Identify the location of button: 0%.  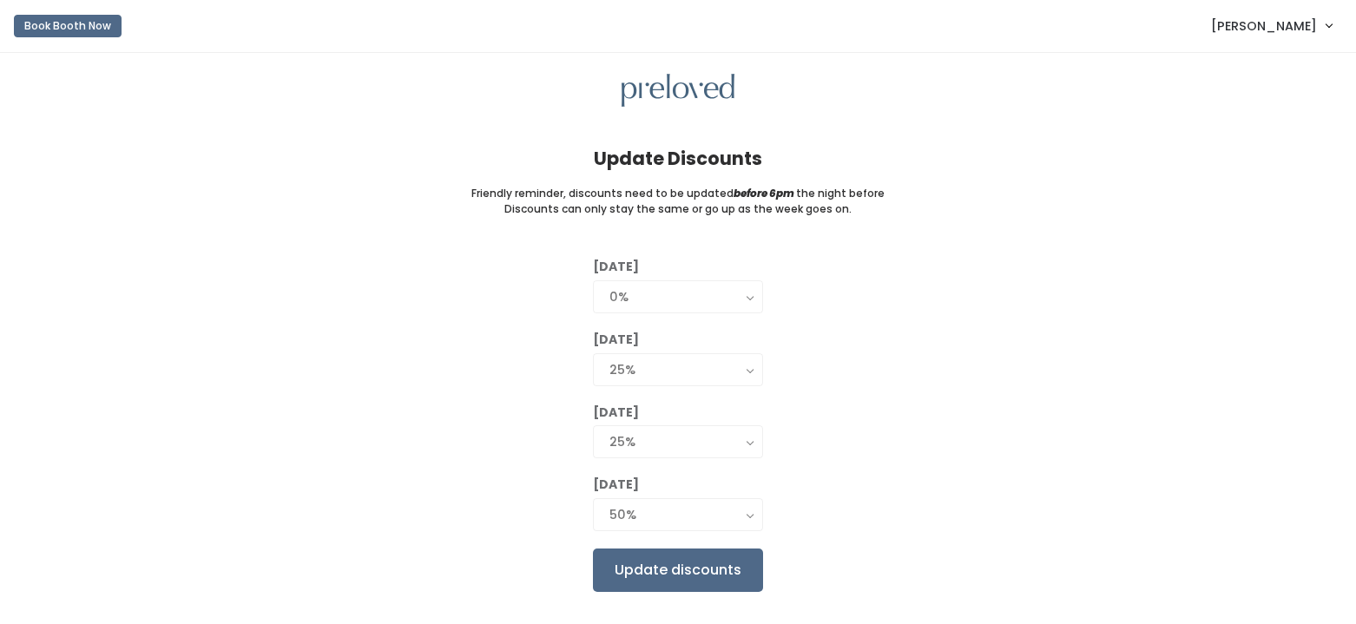
(678, 297).